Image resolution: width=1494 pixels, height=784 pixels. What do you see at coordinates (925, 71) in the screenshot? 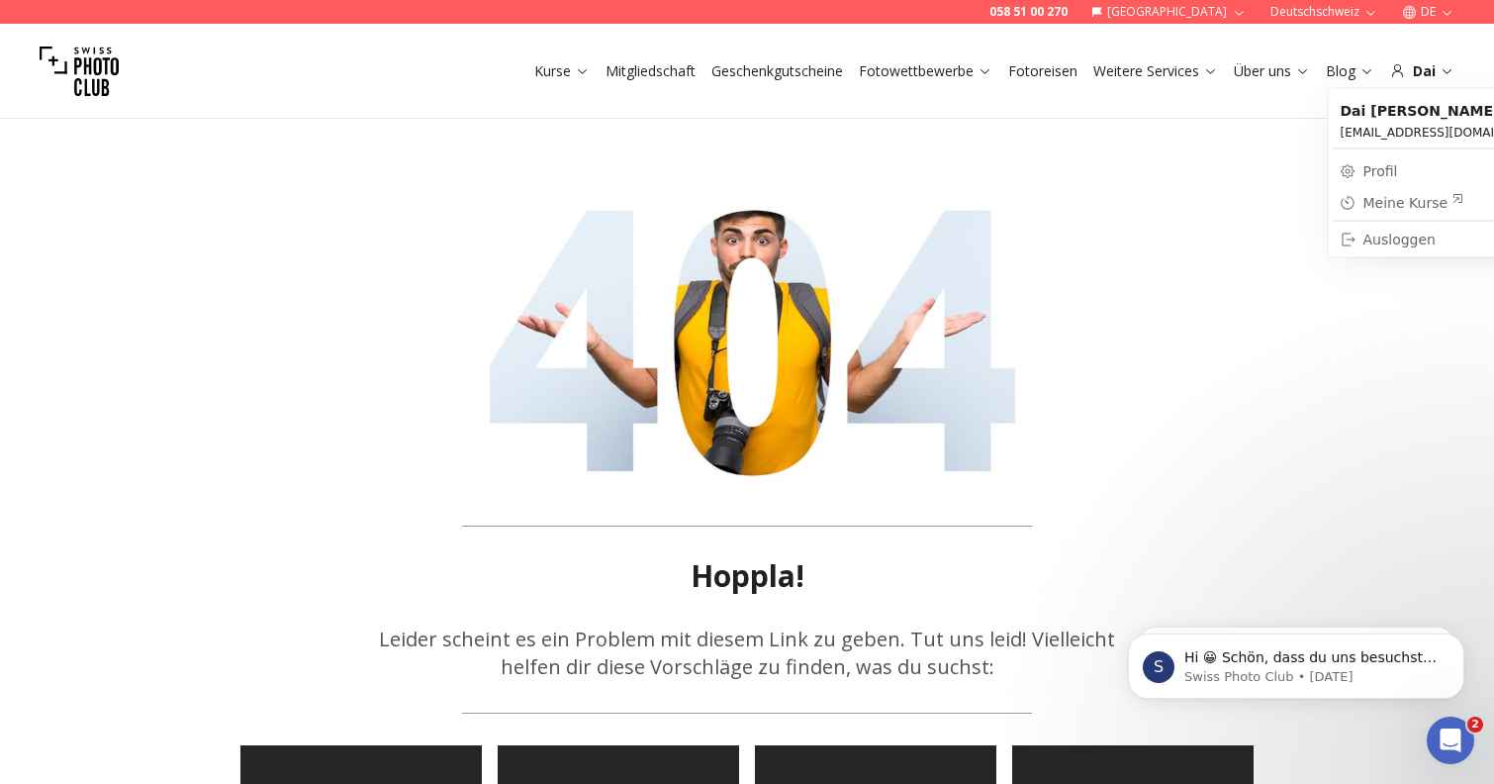
I see `a: Fotowettbewerbe` at bounding box center [925, 71].